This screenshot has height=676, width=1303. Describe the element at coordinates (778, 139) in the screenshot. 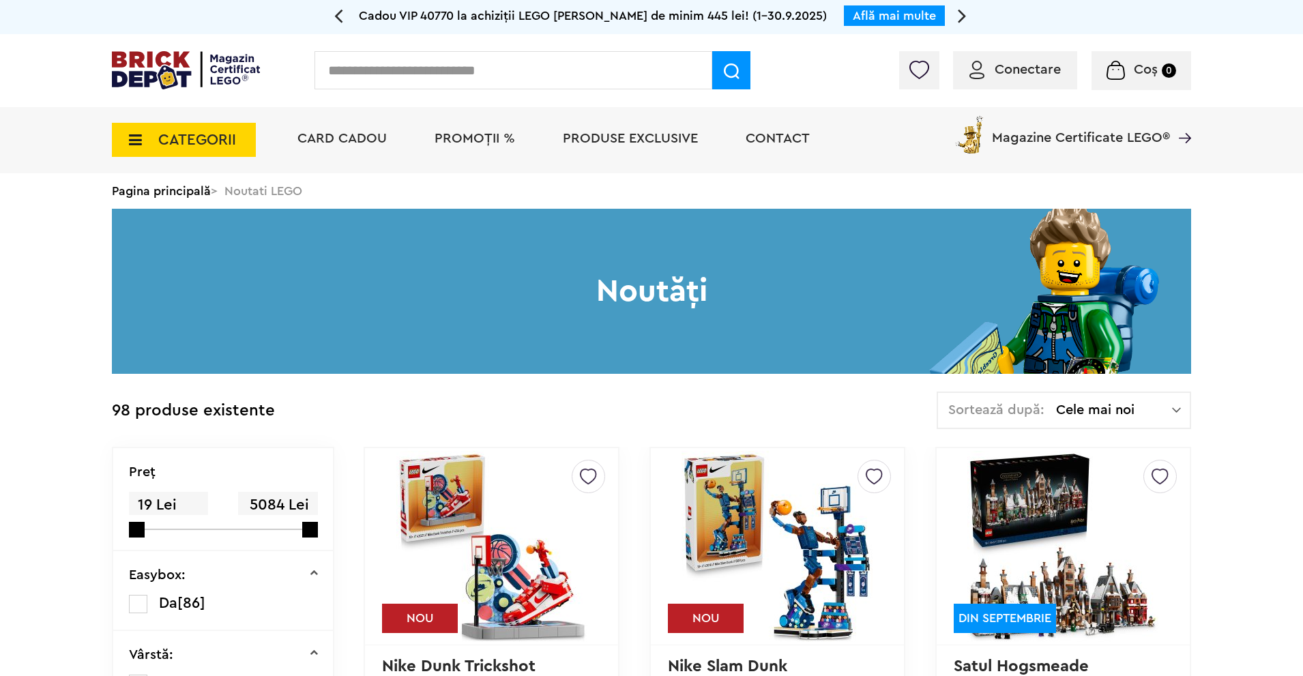

I see `a: Contact` at that location.